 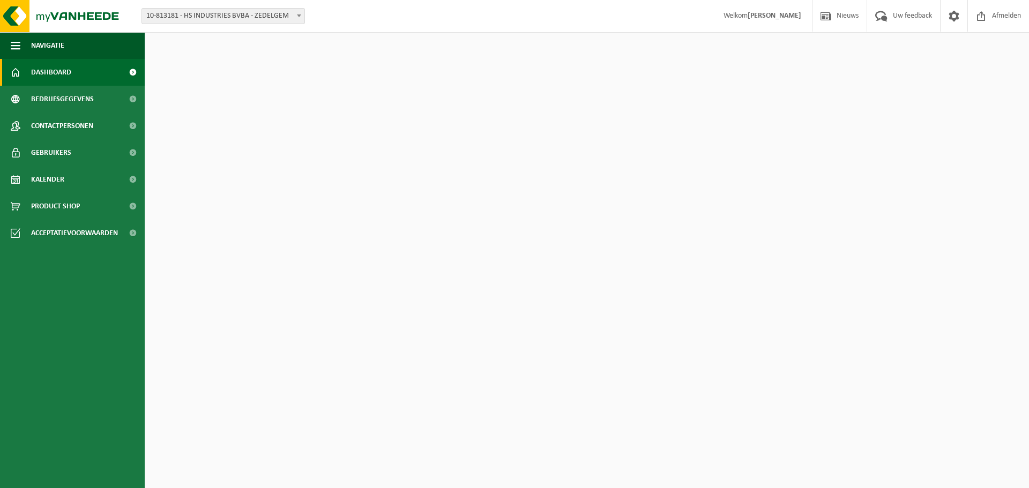 I want to click on span: 10-813181 - HS INDUSTRIES BVBA - ZEDELGEM, so click(x=223, y=16).